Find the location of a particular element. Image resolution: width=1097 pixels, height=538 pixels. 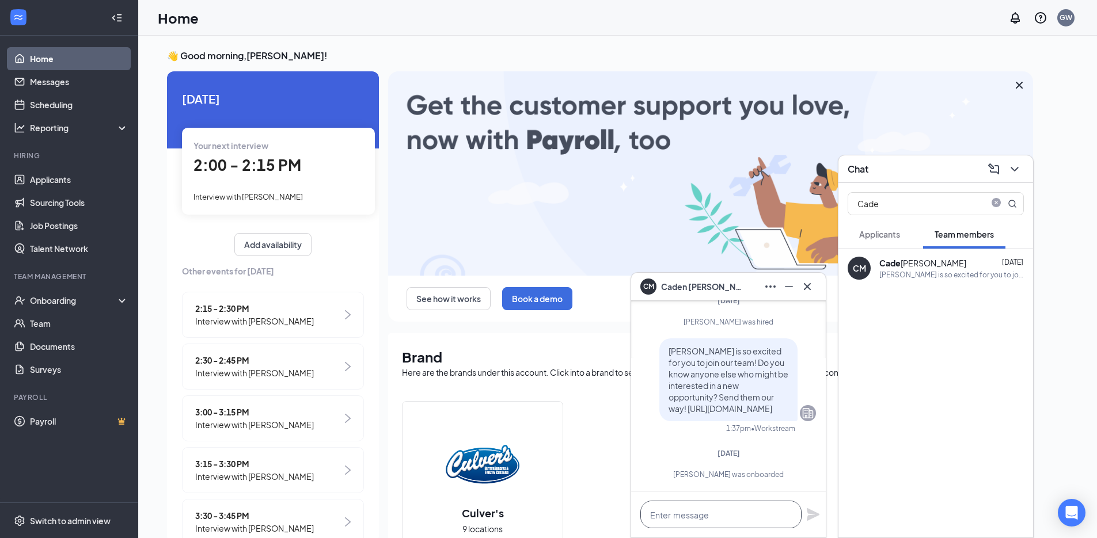

svg: Notifications is located at coordinates (1015, 18).